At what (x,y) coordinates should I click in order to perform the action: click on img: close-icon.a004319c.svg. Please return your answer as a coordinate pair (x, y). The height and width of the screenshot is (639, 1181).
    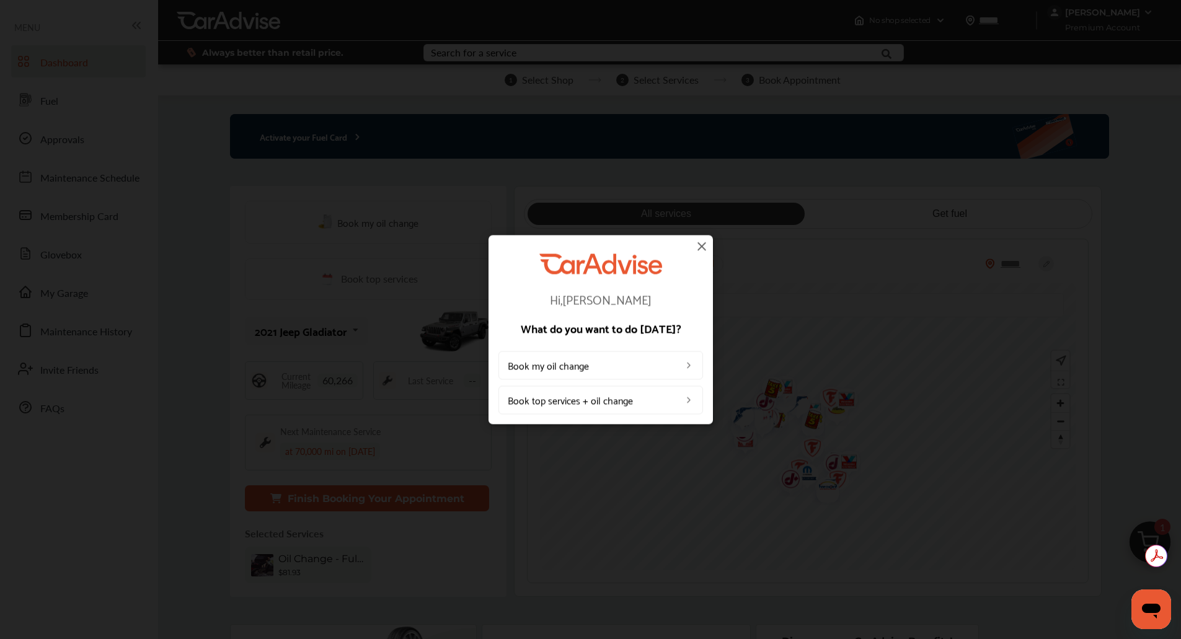
    Looking at the image, I should click on (702, 246).